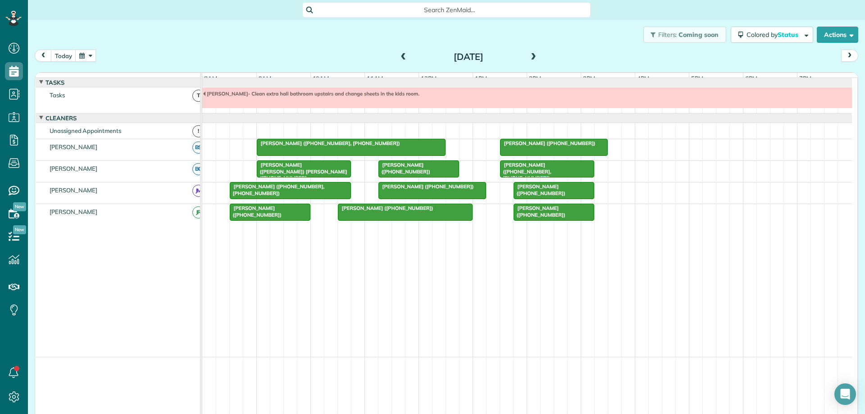  Describe the element at coordinates (751, 78) in the screenshot. I see `span: 6pm` at that location.